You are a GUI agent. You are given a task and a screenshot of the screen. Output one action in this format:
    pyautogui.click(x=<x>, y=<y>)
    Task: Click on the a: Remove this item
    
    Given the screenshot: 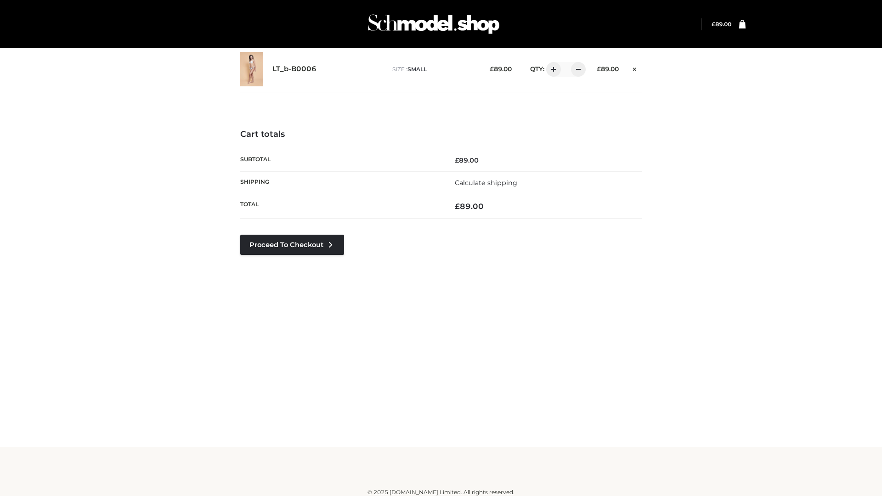 What is the action you would take?
    pyautogui.click(x=635, y=68)
    